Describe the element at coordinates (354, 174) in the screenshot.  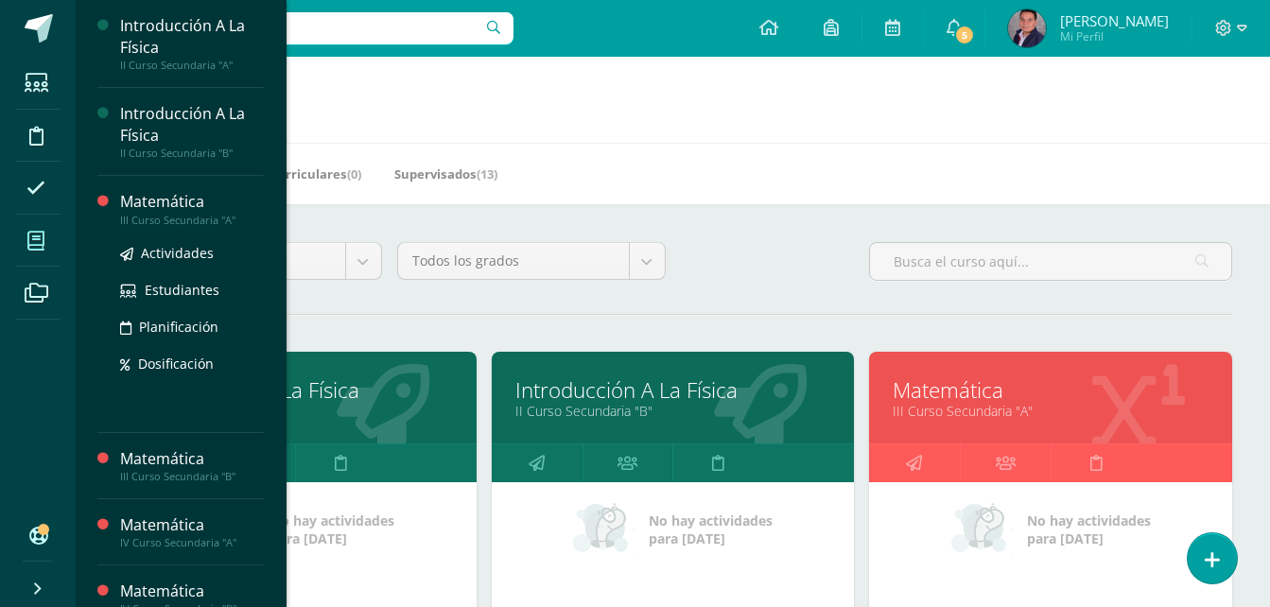
I see `span: (0)` at that location.